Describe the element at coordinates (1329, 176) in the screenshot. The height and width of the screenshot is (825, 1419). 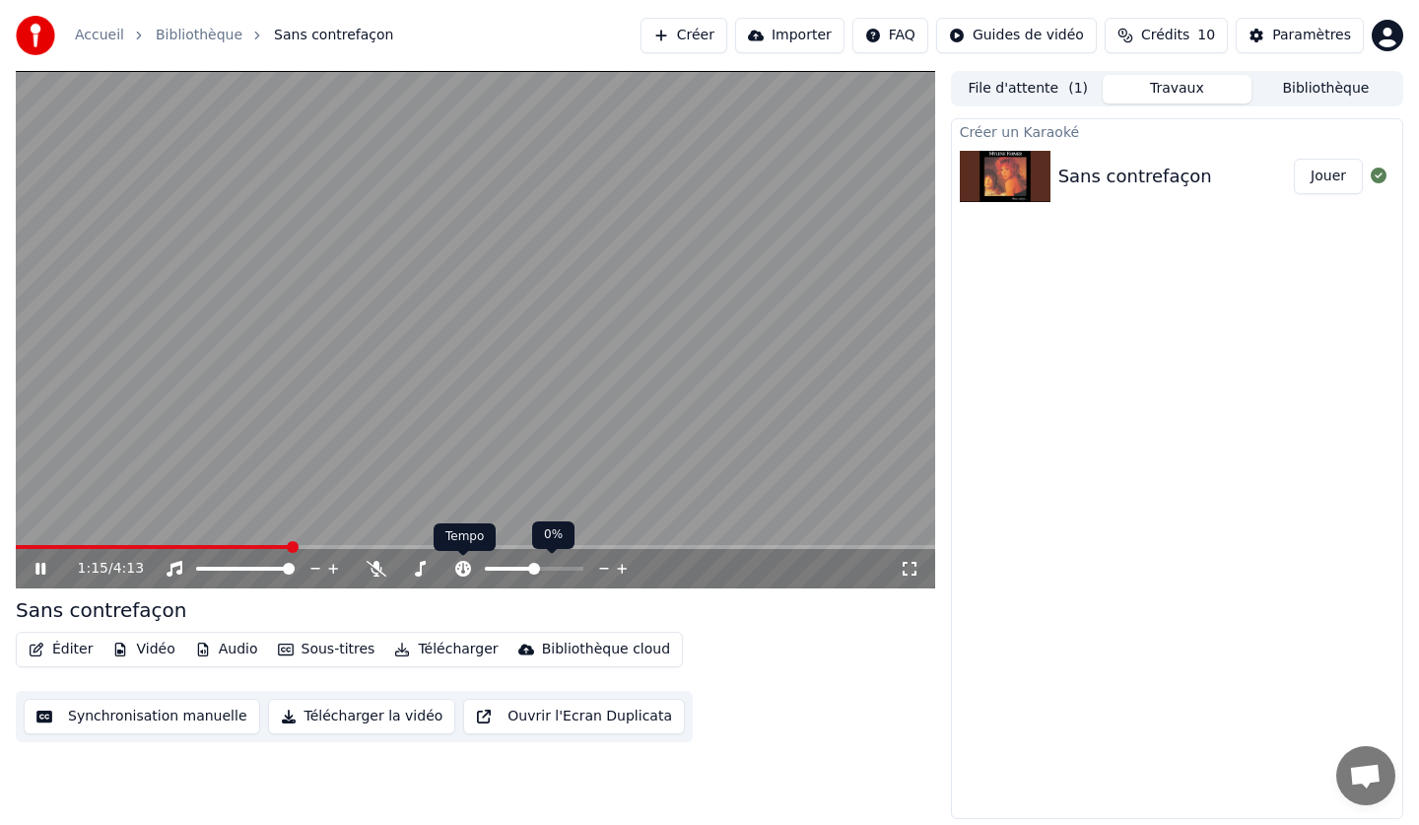
I see `button: Jouer` at that location.